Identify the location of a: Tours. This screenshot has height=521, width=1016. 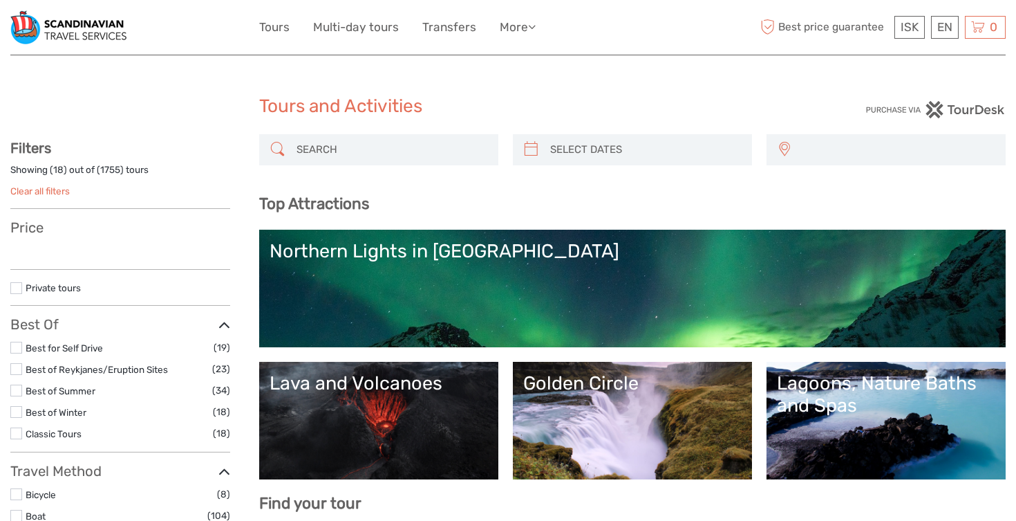
(274, 27).